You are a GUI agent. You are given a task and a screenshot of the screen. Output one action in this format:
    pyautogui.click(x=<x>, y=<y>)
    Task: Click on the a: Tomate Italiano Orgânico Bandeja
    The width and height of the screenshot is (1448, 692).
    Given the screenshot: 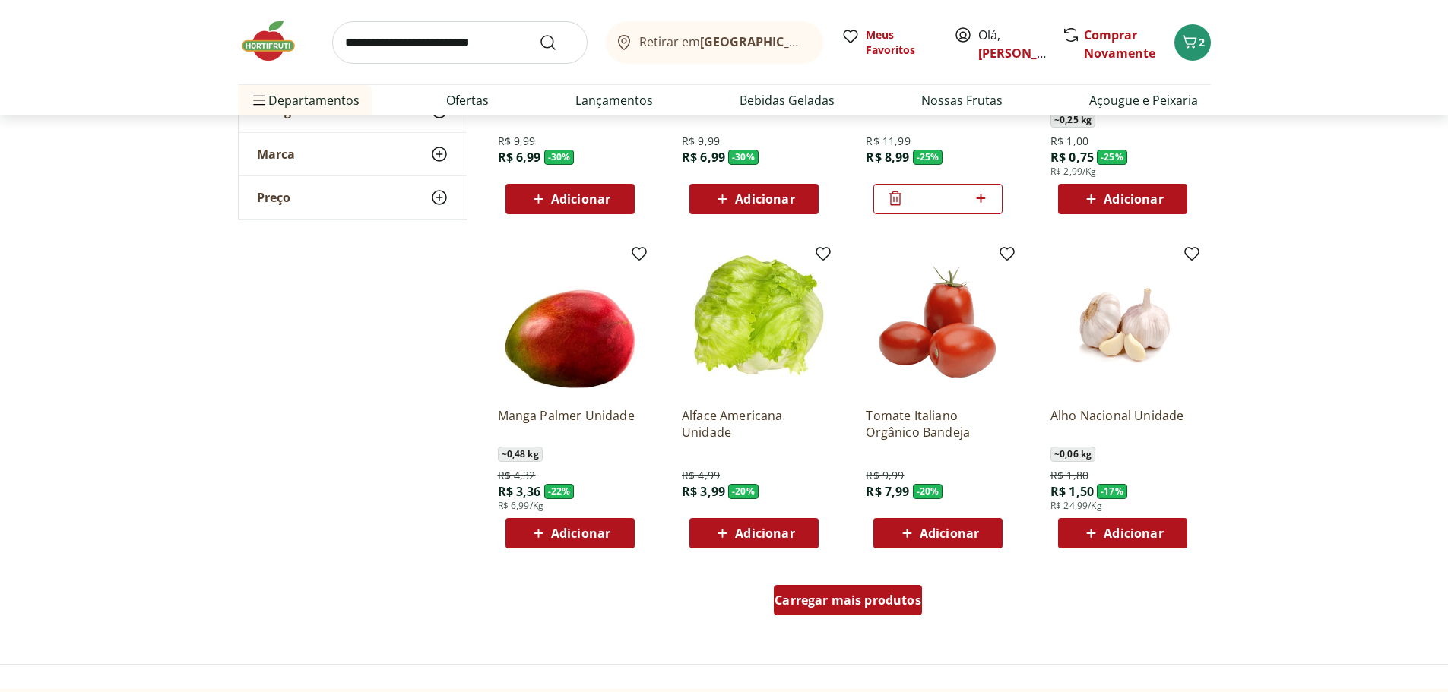 What is the action you would take?
    pyautogui.click(x=938, y=424)
    